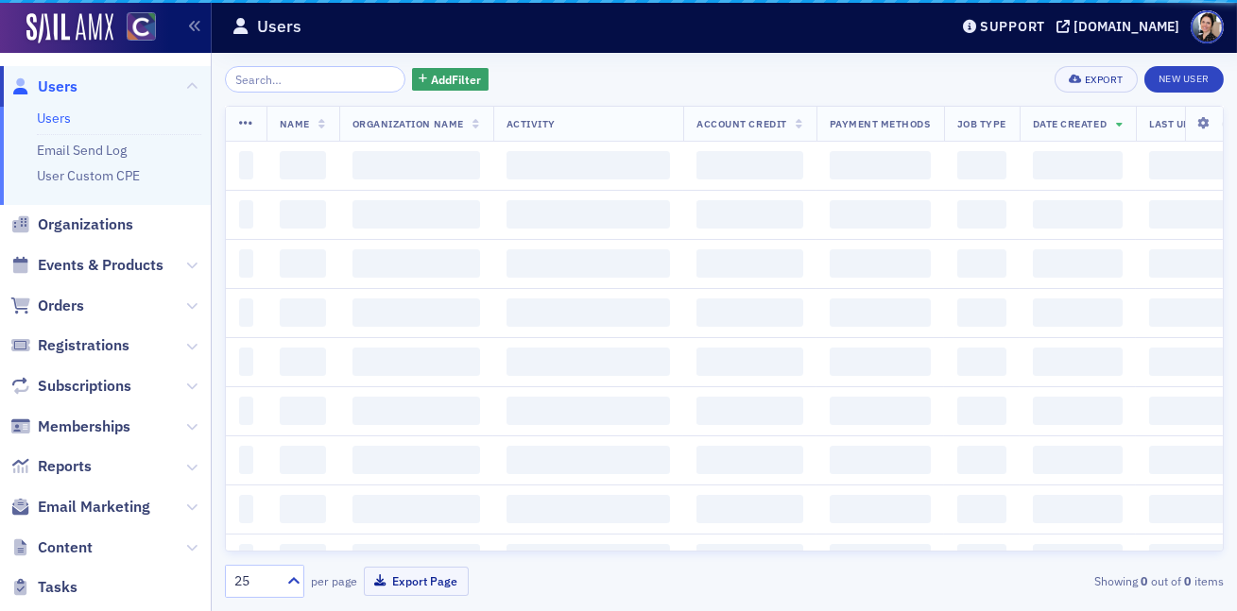 This screenshot has height=611, width=1237. Describe the element at coordinates (81, 150) in the screenshot. I see `a: Email Send Log` at that location.